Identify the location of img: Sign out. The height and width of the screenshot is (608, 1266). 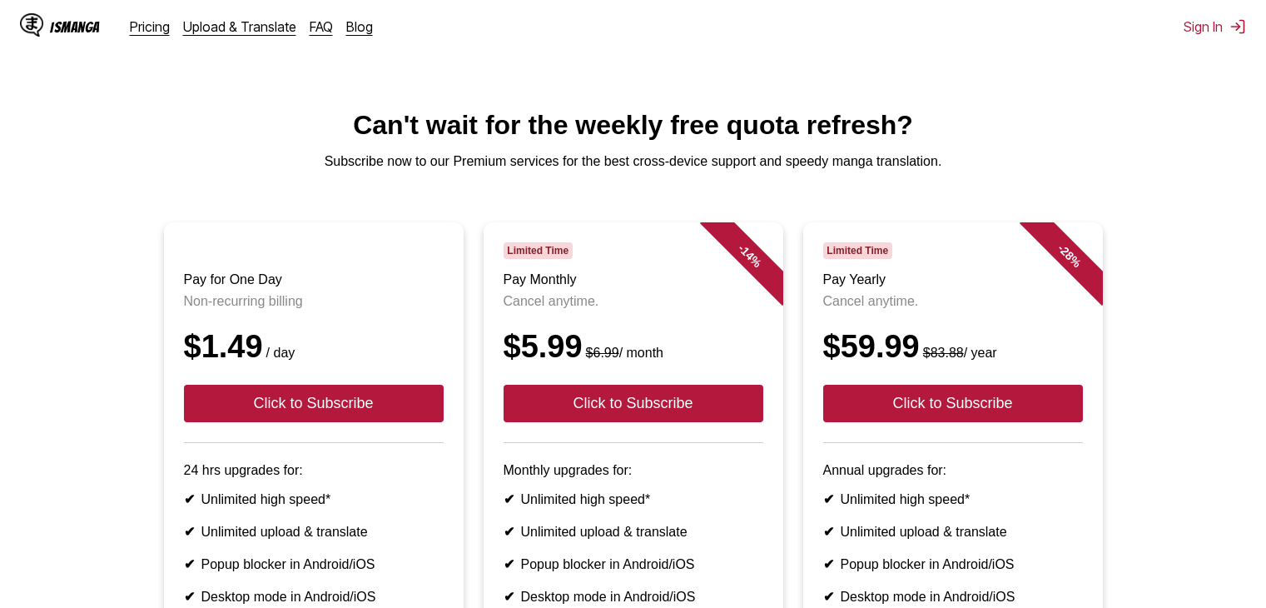
(1238, 27).